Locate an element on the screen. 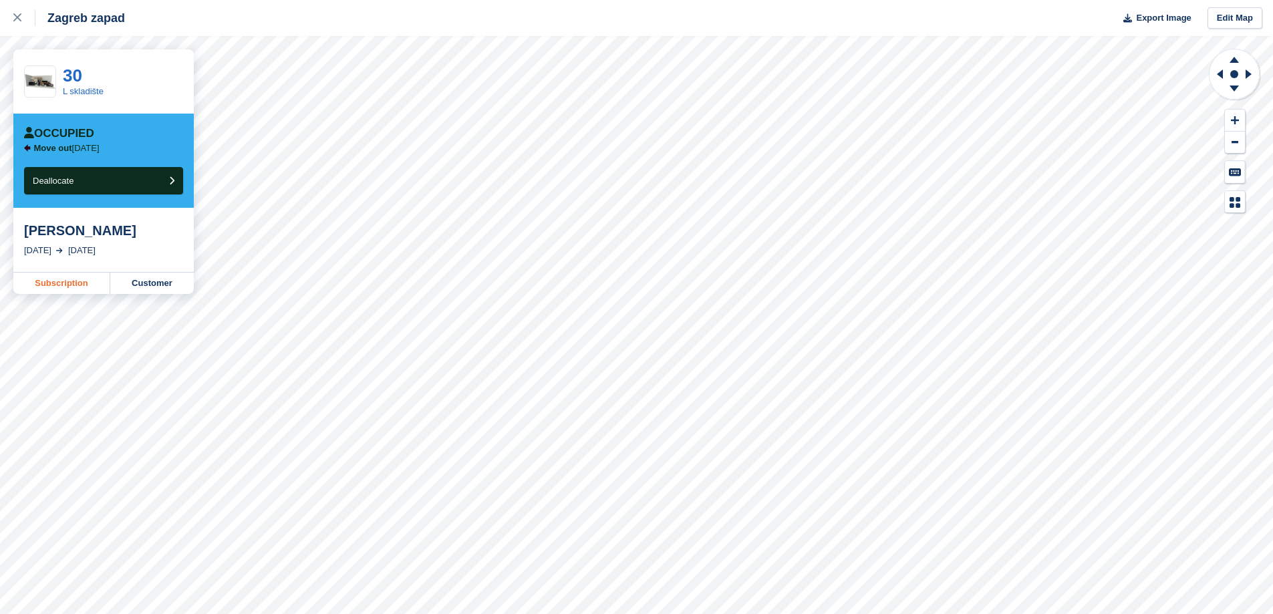  button: Zoom In is located at coordinates (1235, 120).